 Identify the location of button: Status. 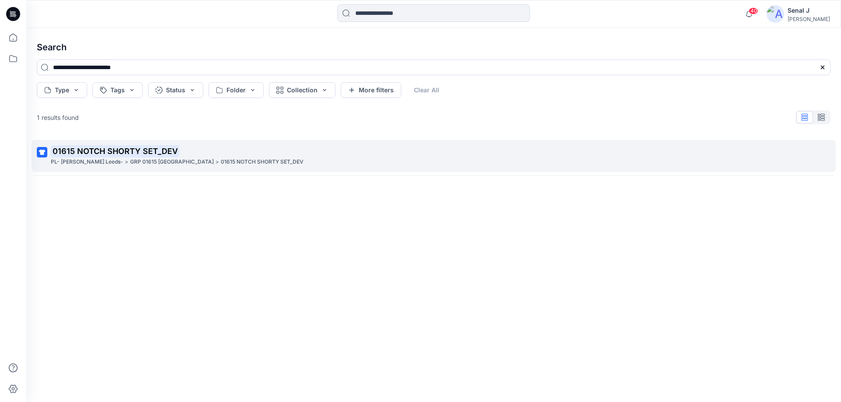
(176, 90).